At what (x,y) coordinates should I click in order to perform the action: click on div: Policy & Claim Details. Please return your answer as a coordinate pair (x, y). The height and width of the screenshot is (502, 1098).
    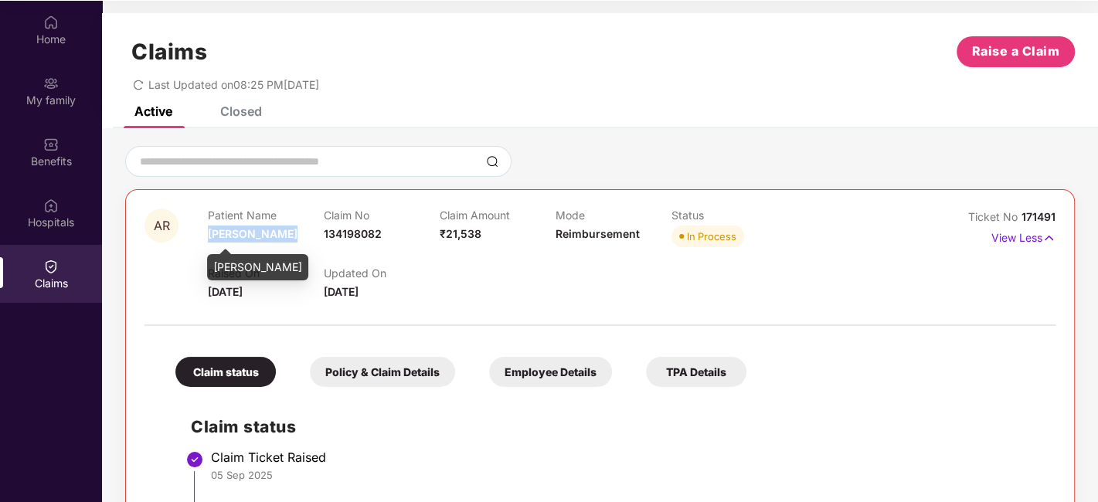
    Looking at the image, I should click on (383, 372).